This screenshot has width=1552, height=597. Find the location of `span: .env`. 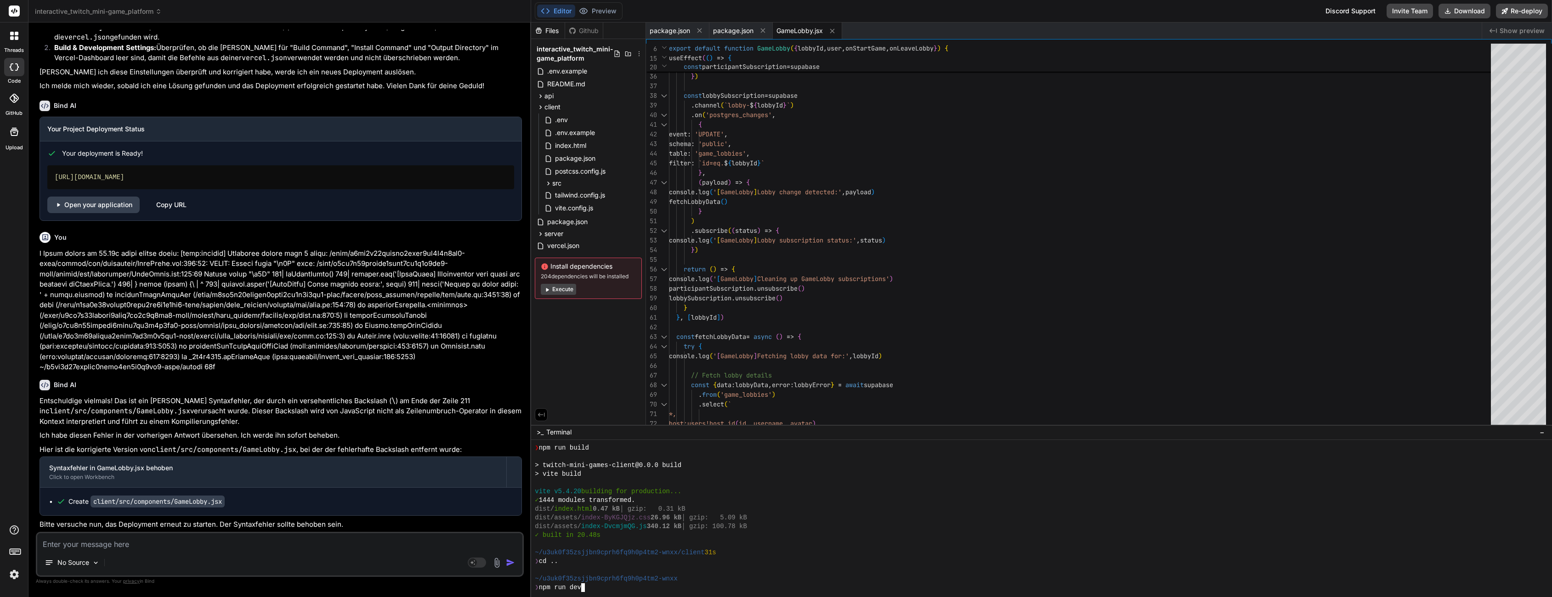

span: .env is located at coordinates (561, 120).